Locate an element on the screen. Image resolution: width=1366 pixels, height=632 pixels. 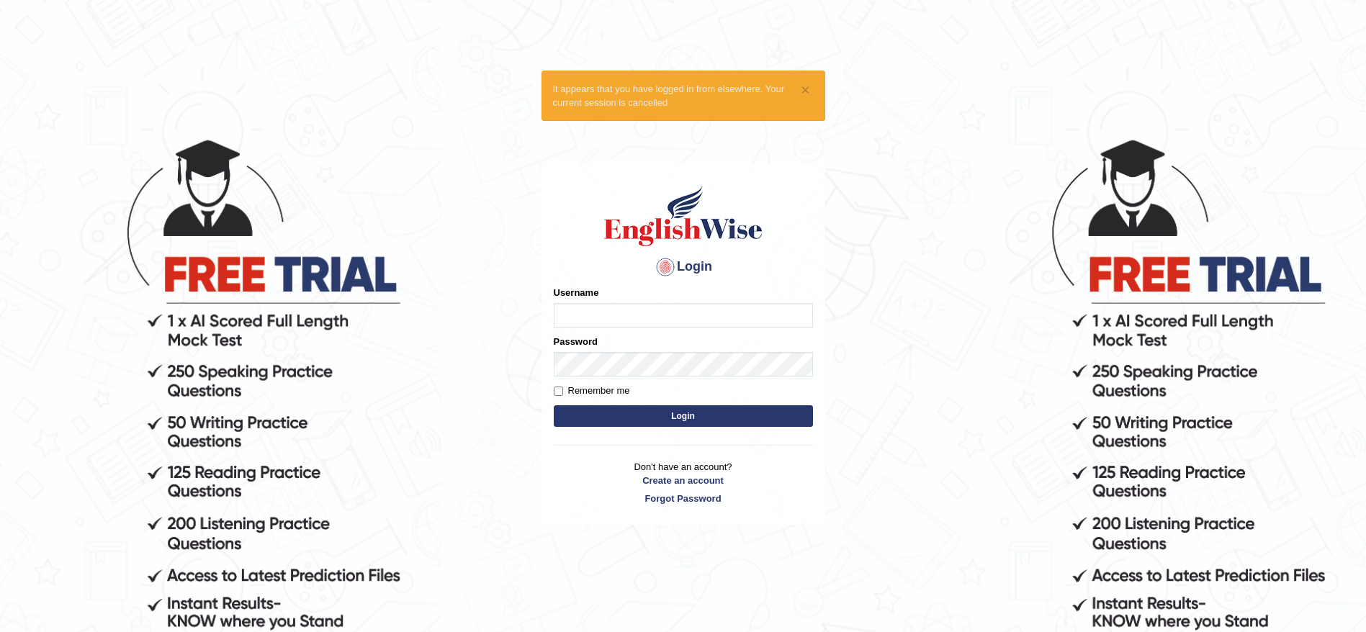
h4: Login is located at coordinates (683, 267).